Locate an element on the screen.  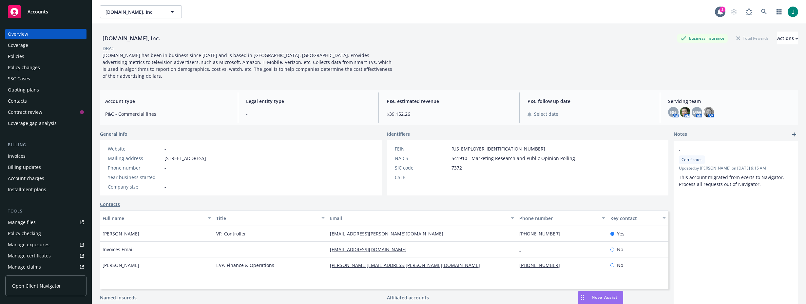
span: $39,152.26 is located at coordinates (449, 114).